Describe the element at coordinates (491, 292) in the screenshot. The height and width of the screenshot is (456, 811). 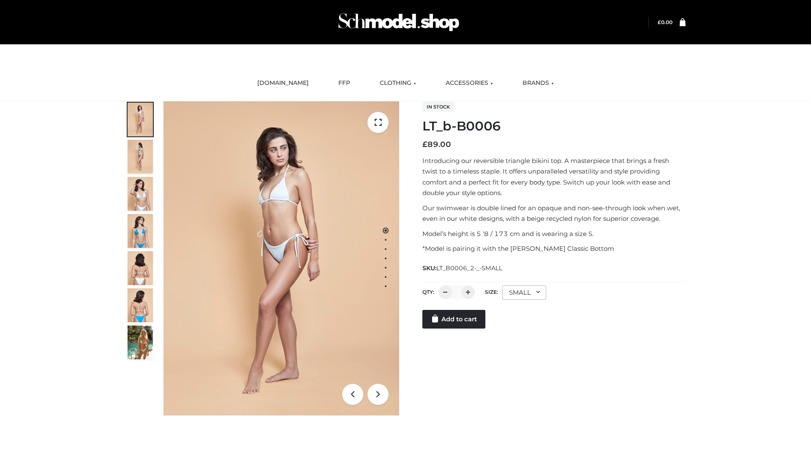
I see `label: Size:` at that location.